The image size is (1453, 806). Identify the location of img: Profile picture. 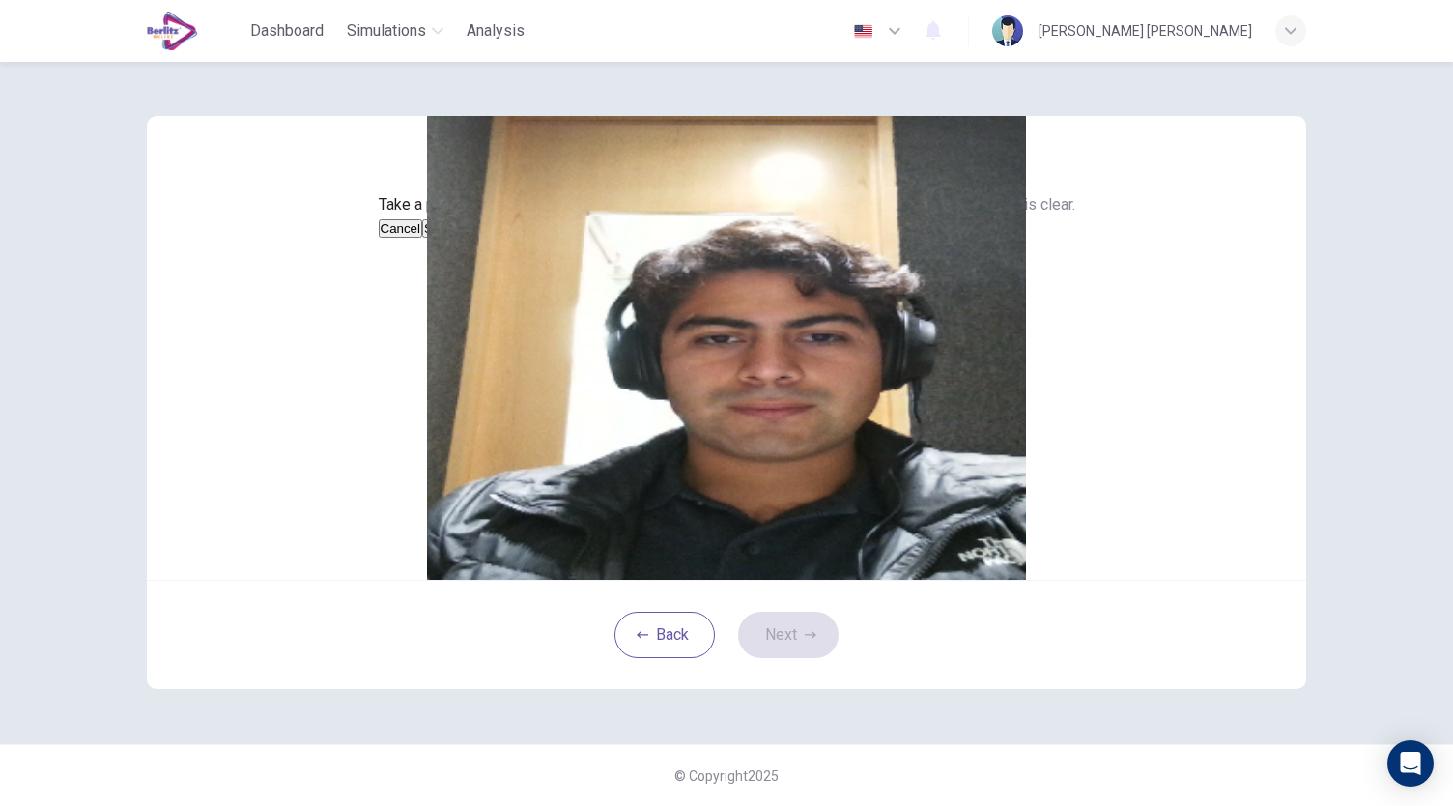
(1008, 31).